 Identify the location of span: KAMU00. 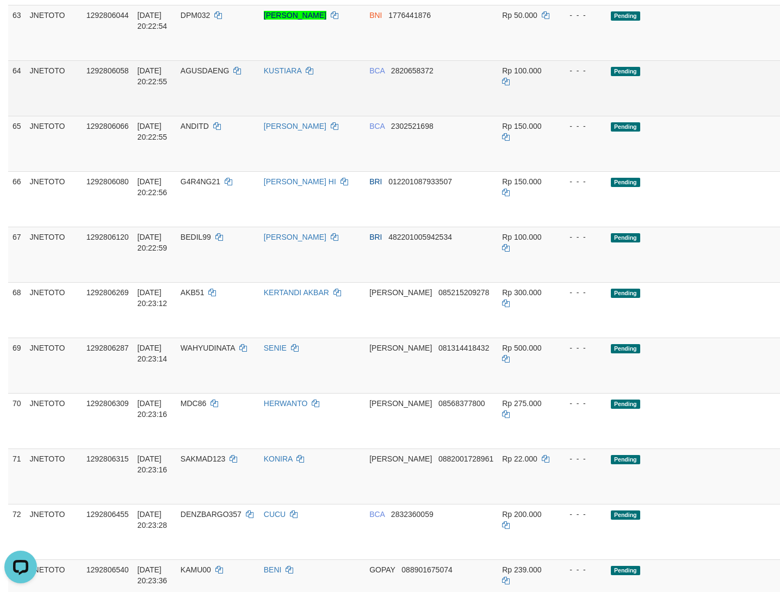
(196, 570).